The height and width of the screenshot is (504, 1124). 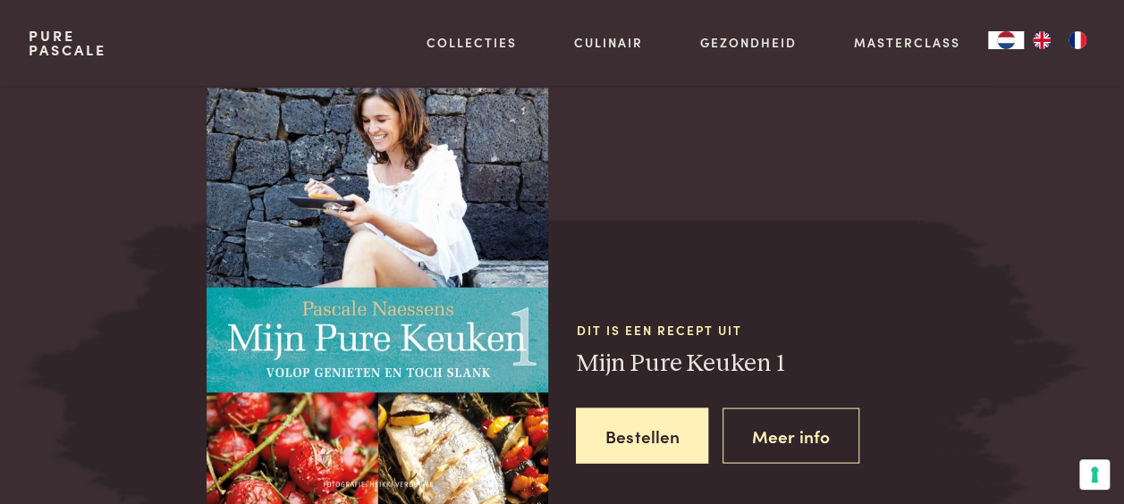 I want to click on a: Bestellen, so click(x=642, y=435).